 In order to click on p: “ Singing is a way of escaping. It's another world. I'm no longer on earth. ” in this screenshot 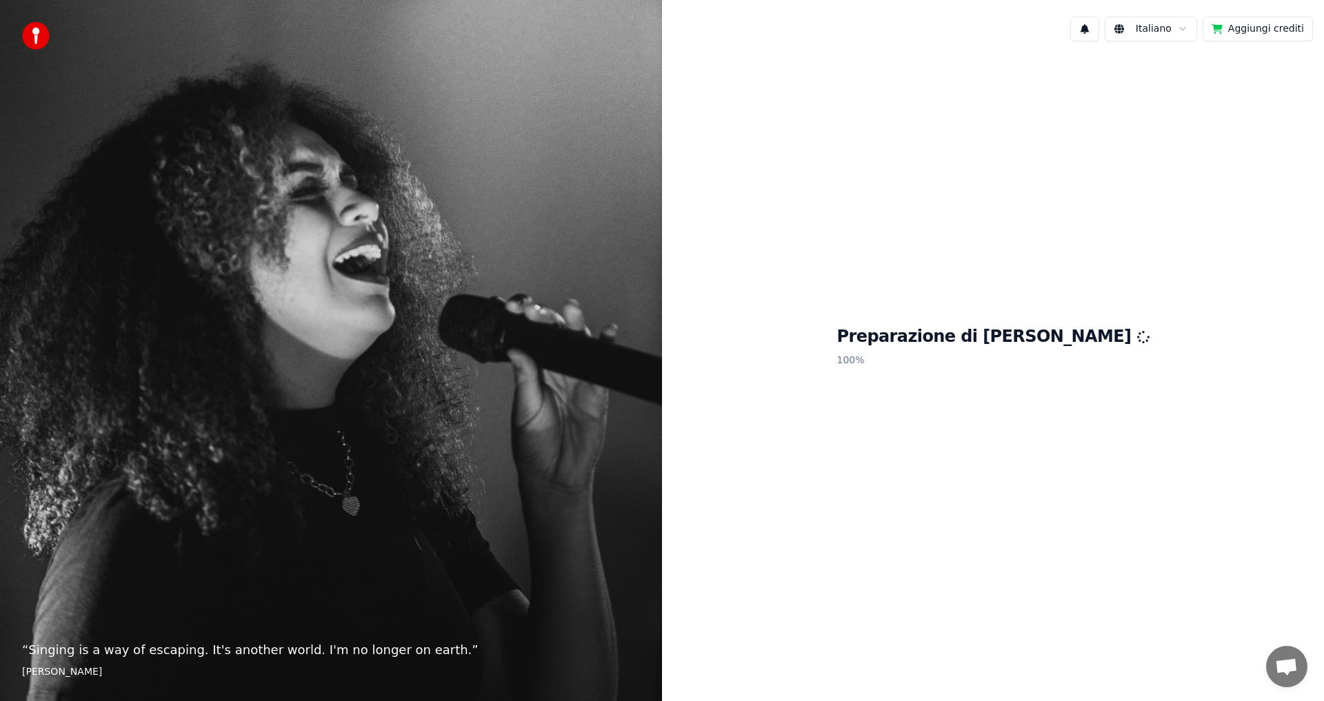, I will do `click(331, 650)`.